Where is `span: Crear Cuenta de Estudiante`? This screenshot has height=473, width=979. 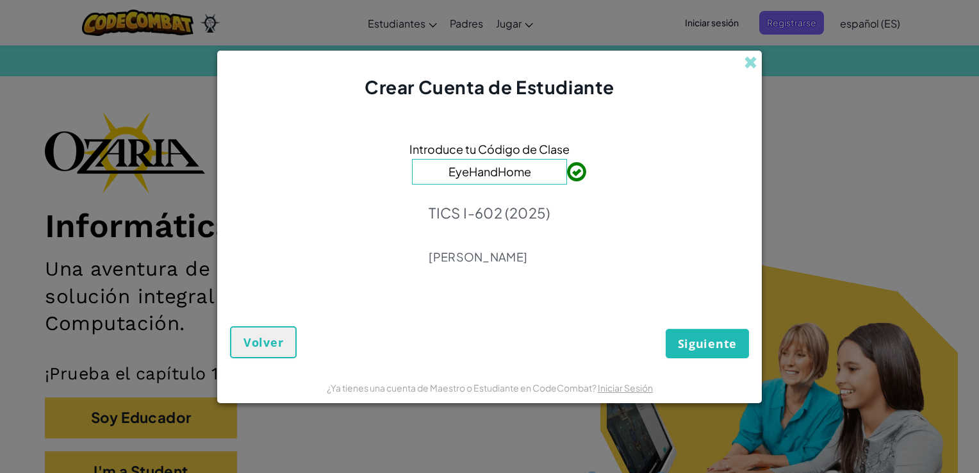
span: Crear Cuenta de Estudiante is located at coordinates (490, 87).